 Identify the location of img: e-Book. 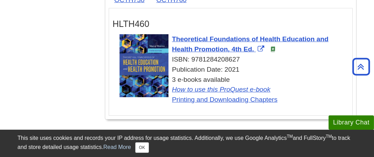
(273, 49).